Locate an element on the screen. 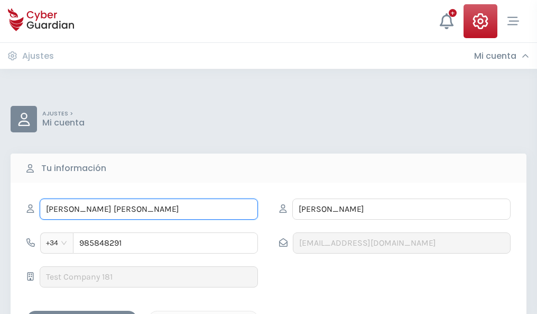 This screenshot has width=537, height=314. h3: Ajustes is located at coordinates (38, 56).